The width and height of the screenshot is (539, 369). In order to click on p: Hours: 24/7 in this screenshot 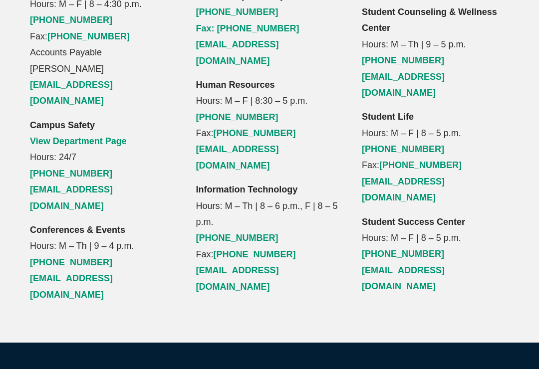, I will do `click(103, 166)`.